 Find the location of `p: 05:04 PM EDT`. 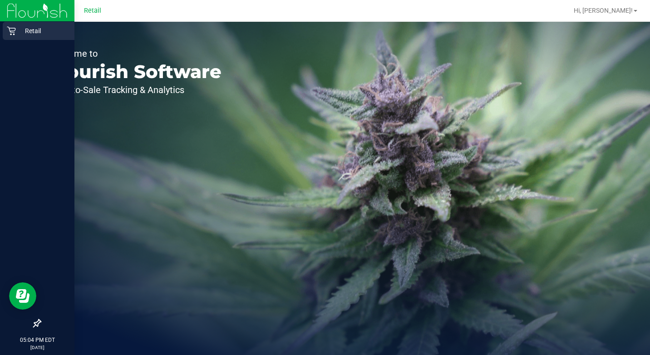

p: 05:04 PM EDT is located at coordinates (37, 340).